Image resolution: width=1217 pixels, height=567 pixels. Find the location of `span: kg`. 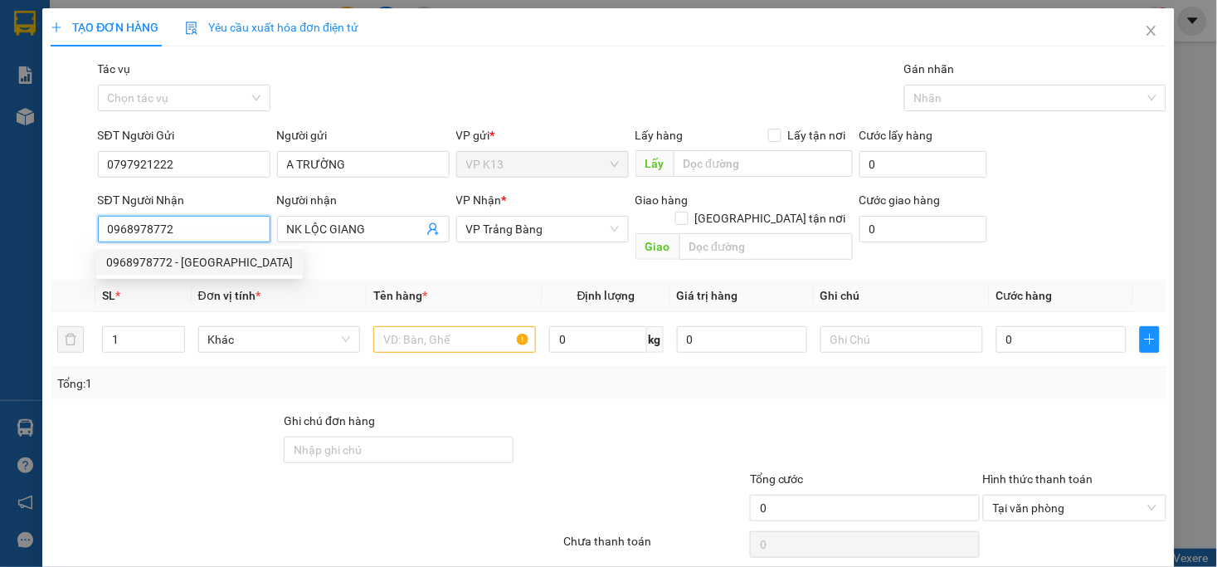

span: kg is located at coordinates (655, 339).